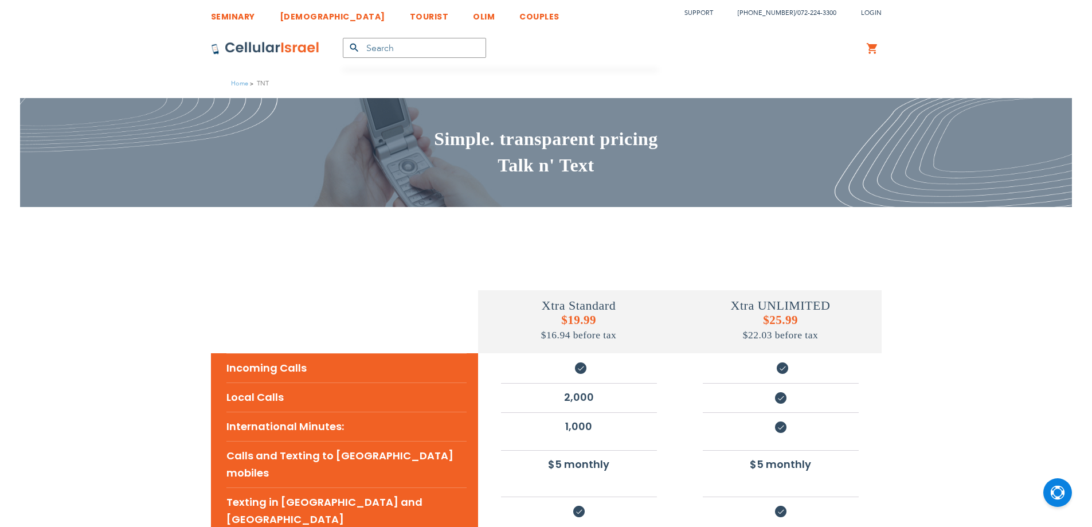  Describe the element at coordinates (262, 83) in the screenshot. I see `strong: TNT` at that location.